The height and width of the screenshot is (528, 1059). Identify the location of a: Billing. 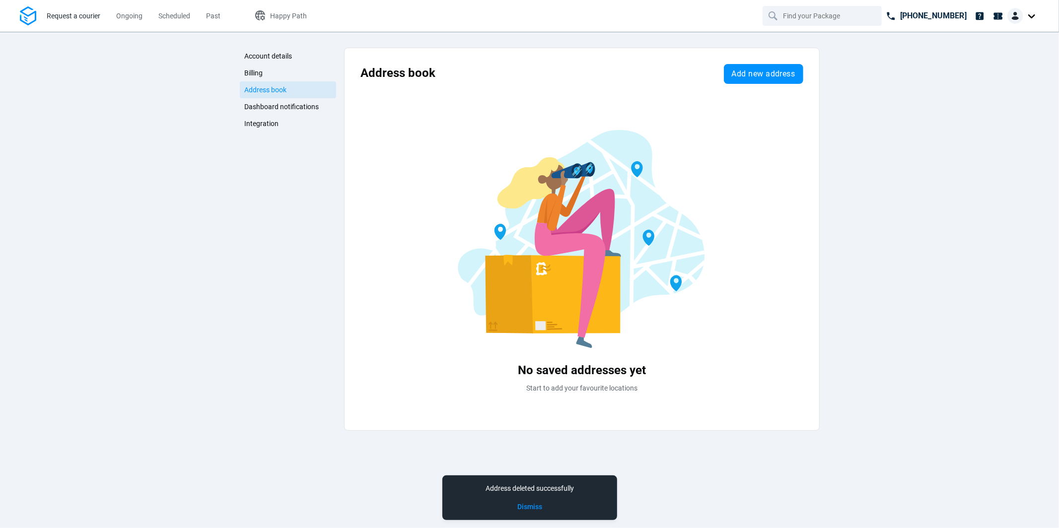
(288, 73).